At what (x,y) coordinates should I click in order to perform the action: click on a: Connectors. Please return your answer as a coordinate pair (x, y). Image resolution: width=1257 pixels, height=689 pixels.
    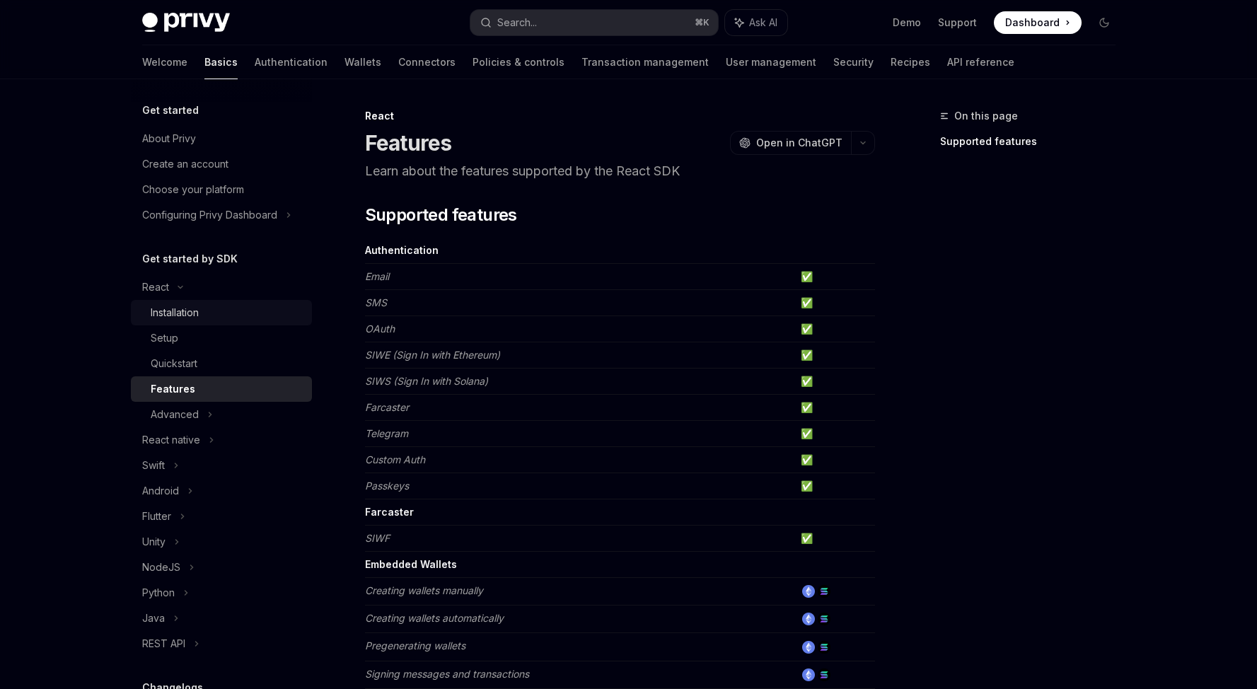
    Looking at the image, I should click on (427, 62).